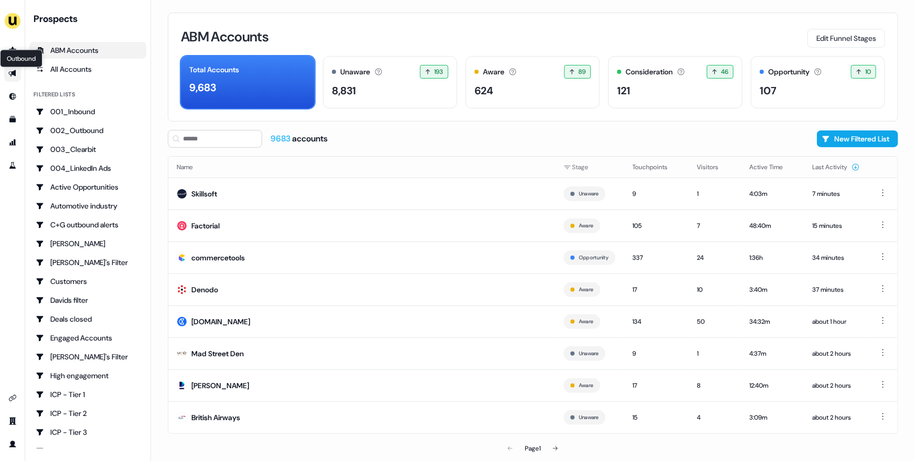 The image size is (915, 461). What do you see at coordinates (88, 69) in the screenshot?
I see `div: All Accounts` at bounding box center [88, 69].